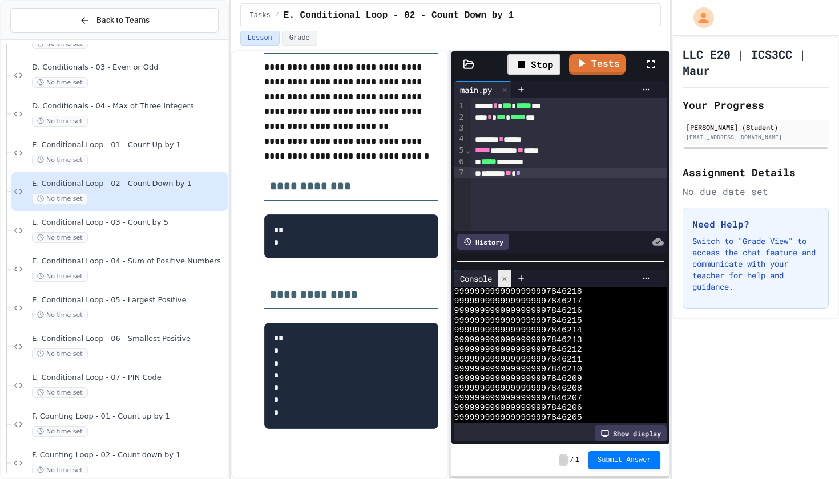 Image resolution: width=839 pixels, height=479 pixels. What do you see at coordinates (624, 461) in the screenshot?
I see `span: Submit Answer` at bounding box center [624, 461].